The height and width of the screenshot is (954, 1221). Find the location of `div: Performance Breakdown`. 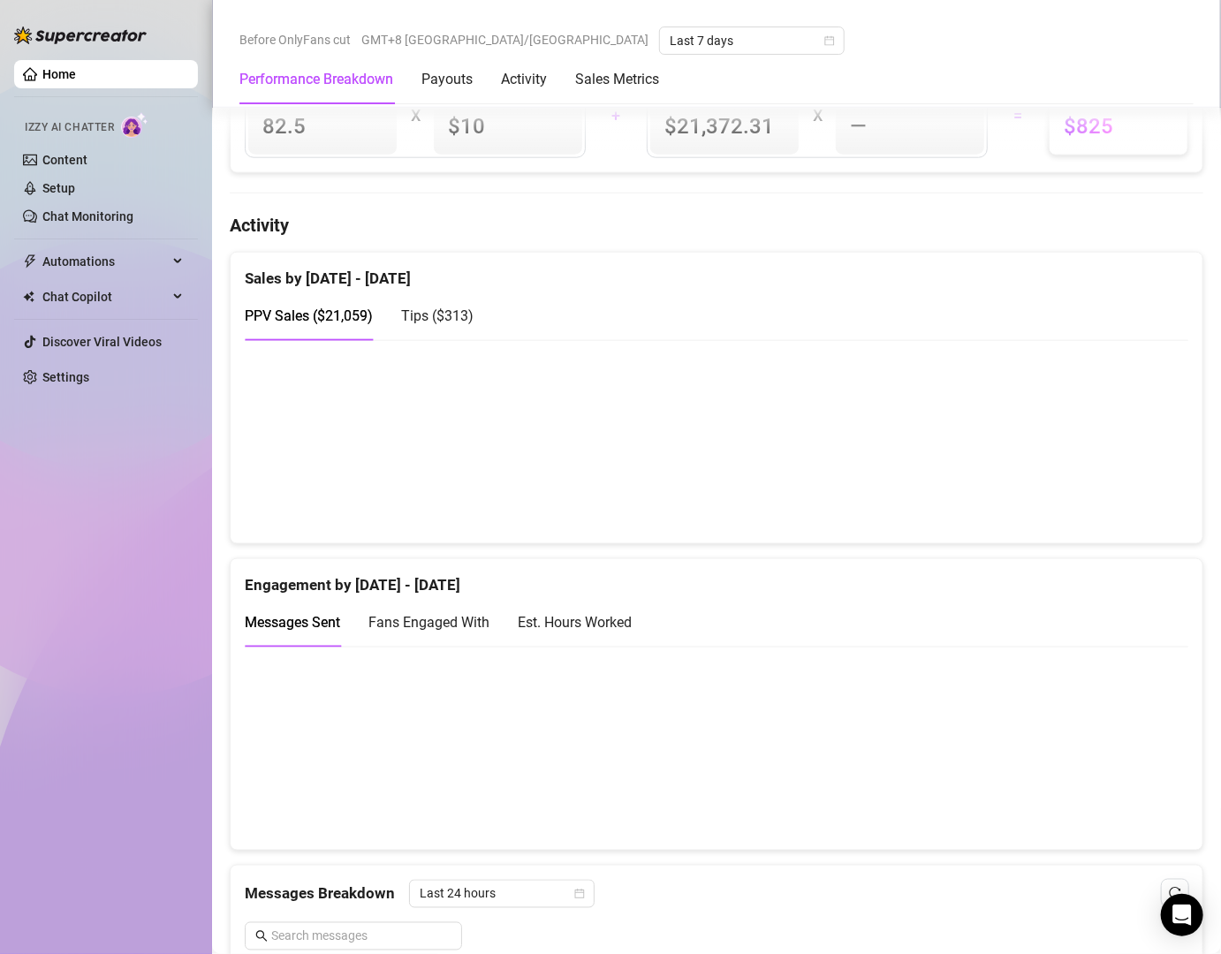

div: Performance Breakdown is located at coordinates (316, 79).